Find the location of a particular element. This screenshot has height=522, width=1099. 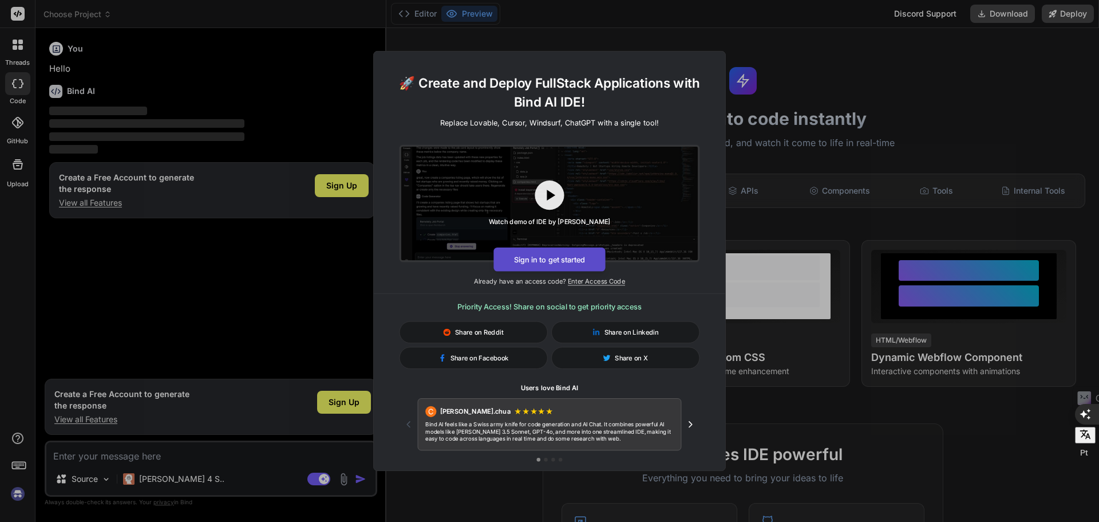

h1: Users love Bind AI is located at coordinates (550, 388).